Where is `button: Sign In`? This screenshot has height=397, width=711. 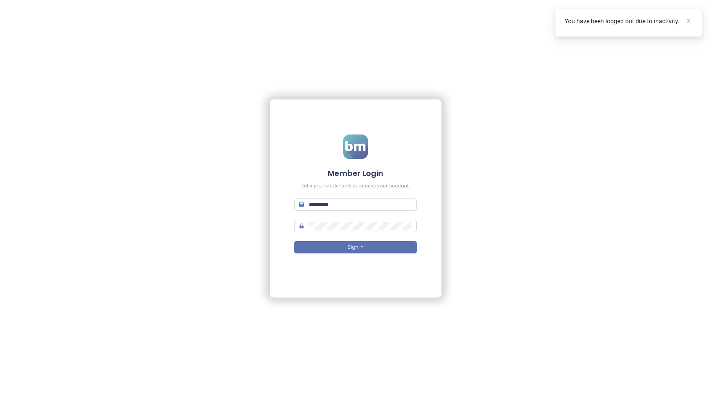 button: Sign In is located at coordinates (356, 248).